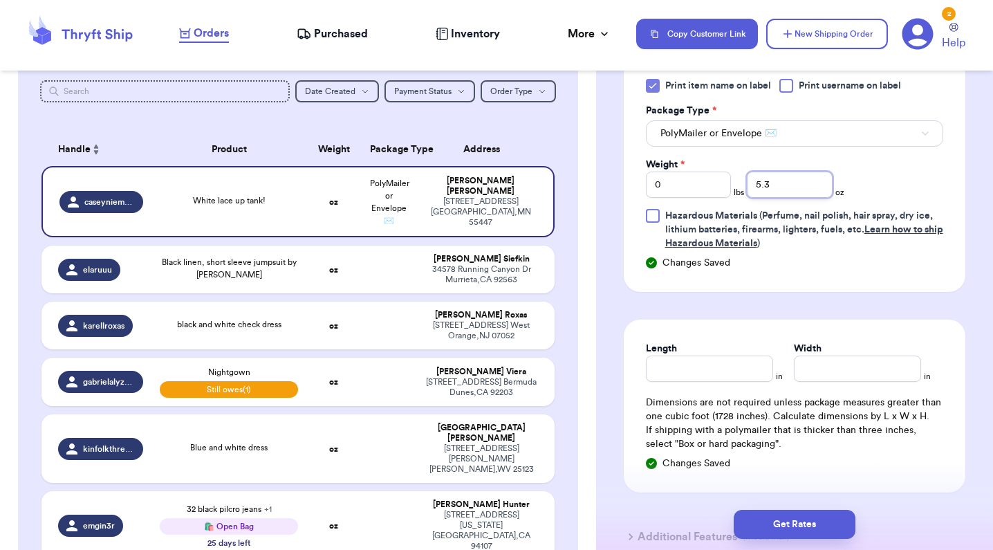  Describe the element at coordinates (228, 389) in the screenshot. I see `span: Still owes (1)` at that location.